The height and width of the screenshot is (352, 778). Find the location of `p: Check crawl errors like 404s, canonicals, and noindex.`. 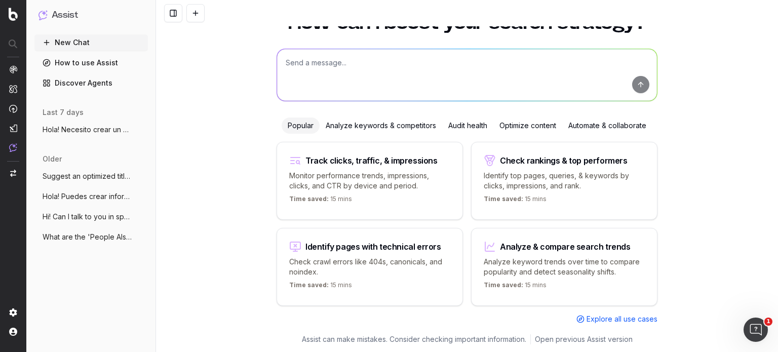

p: Check crawl errors like 404s, canonicals, and noindex. is located at coordinates (370, 267).